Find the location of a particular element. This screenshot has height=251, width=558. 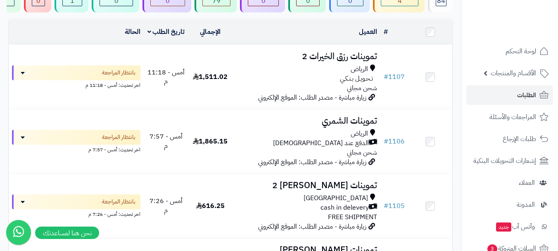

span: وآتس آب is located at coordinates (515, 226).